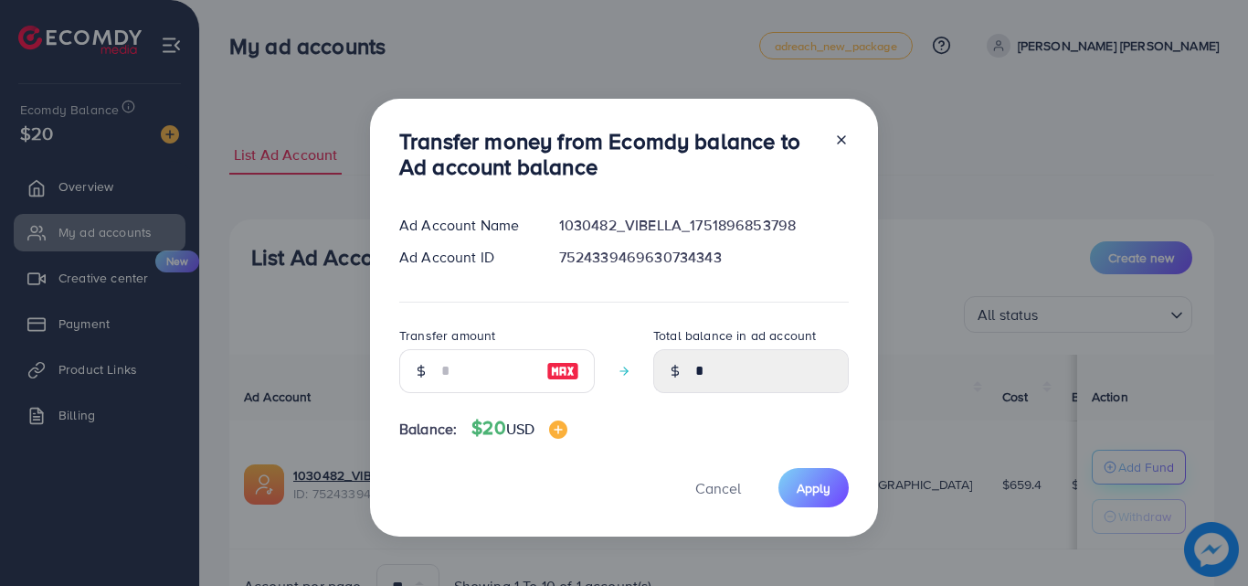 The image size is (1248, 586). What do you see at coordinates (813, 487) in the screenshot?
I see `button: Apply` at bounding box center [813, 487].